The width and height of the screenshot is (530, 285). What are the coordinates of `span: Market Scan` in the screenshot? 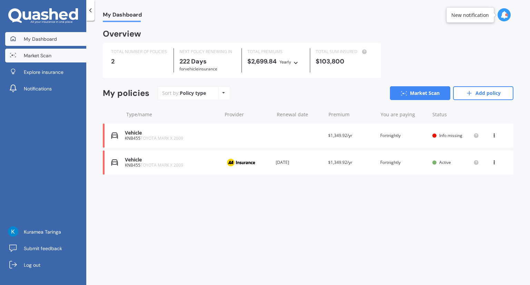 It's located at (38, 56).